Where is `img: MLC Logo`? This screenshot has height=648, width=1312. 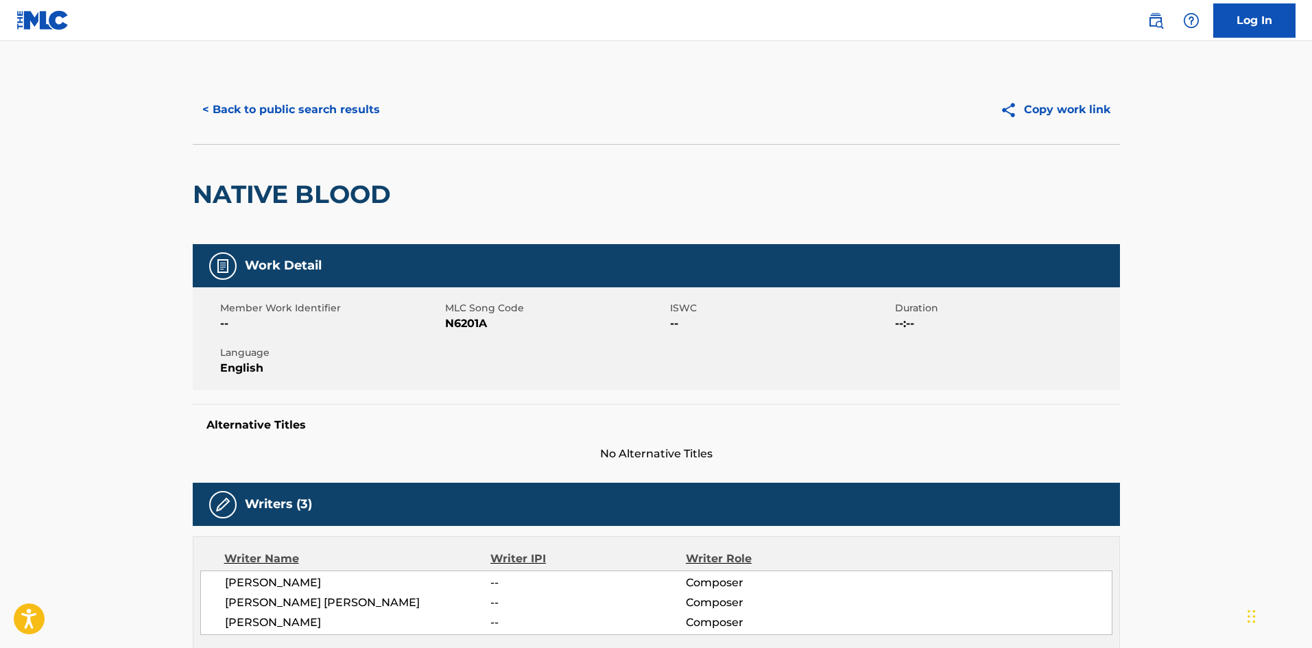
img: MLC Logo is located at coordinates (43, 20).